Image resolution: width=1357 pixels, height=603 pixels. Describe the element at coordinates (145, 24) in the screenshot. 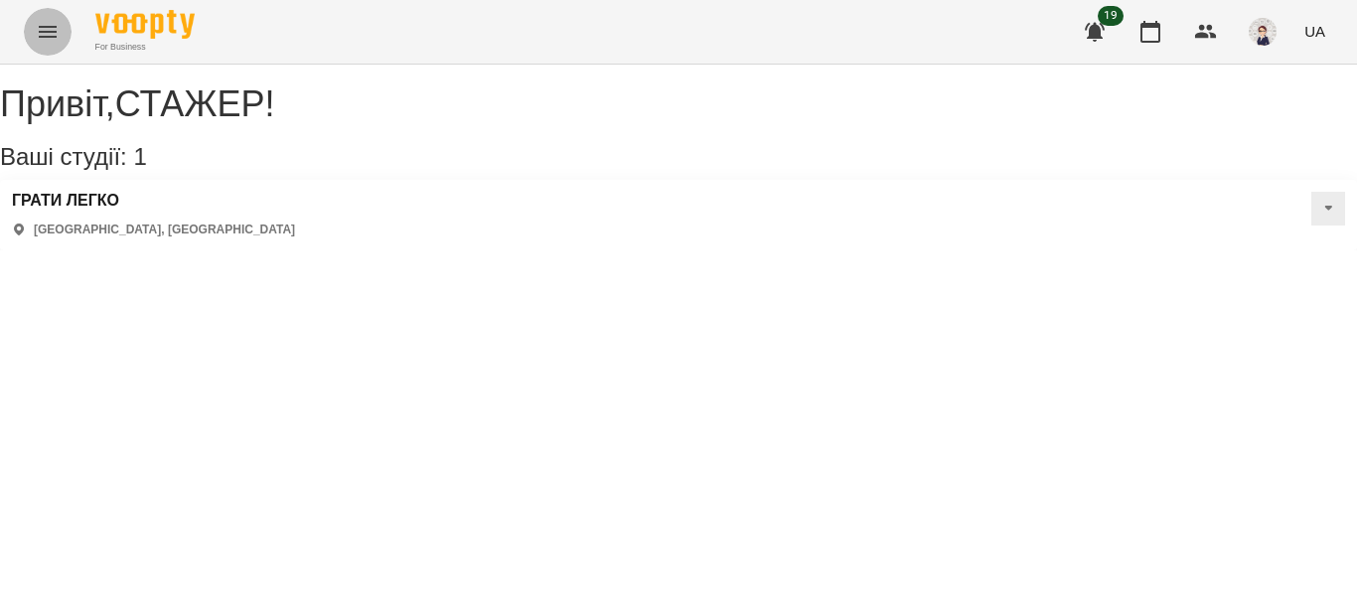

I see `img: Voopty Logo` at that location.